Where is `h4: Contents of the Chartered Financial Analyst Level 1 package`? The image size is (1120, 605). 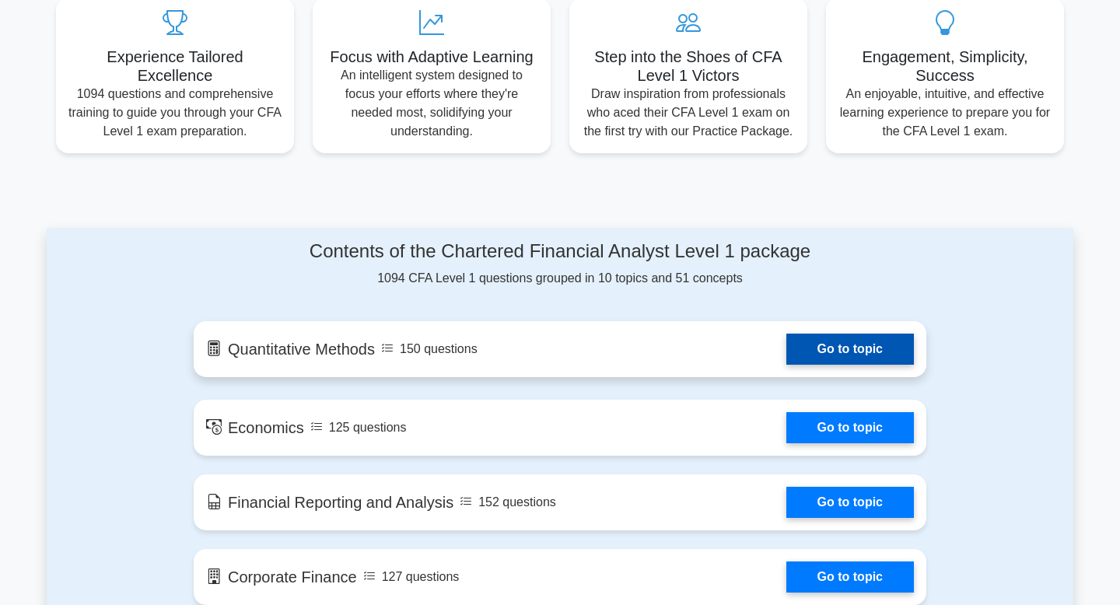 h4: Contents of the Chartered Financial Analyst Level 1 package is located at coordinates (560, 251).